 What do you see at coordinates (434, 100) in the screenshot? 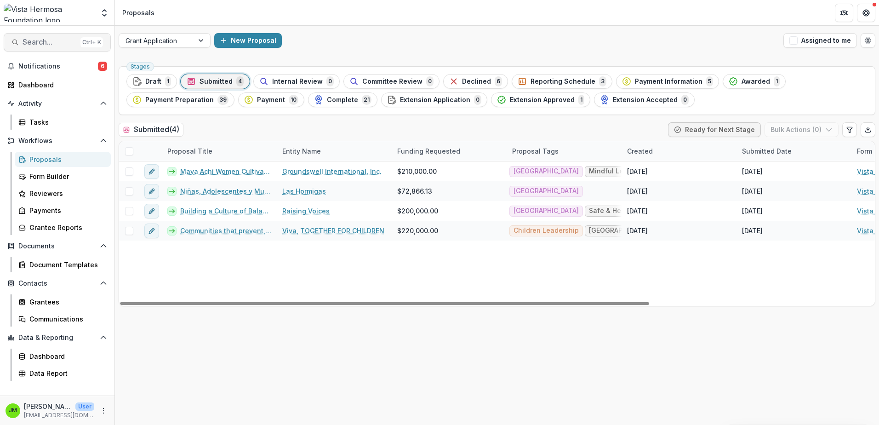
I see `button: Extension Application0` at bounding box center [434, 100].